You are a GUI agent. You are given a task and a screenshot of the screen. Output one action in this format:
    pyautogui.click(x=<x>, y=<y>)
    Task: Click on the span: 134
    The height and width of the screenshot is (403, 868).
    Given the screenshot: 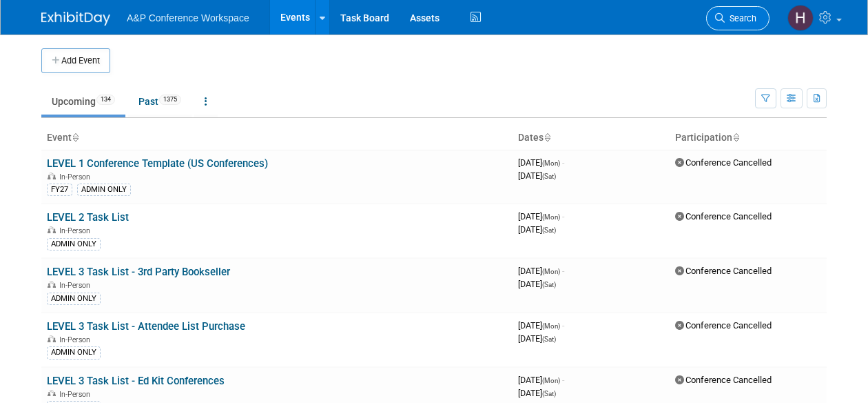 What is the action you would take?
    pyautogui.click(x=105, y=99)
    